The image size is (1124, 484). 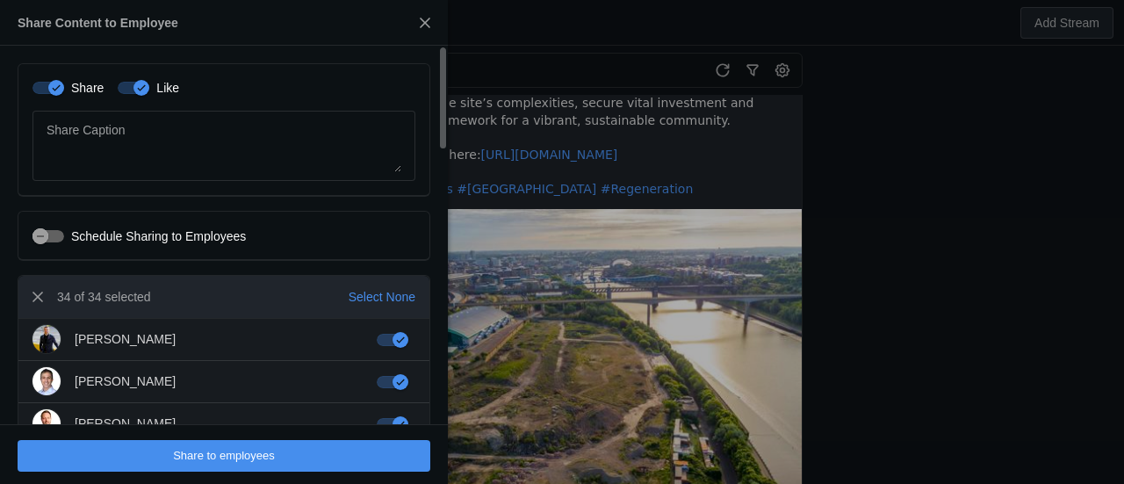 What do you see at coordinates (224, 456) in the screenshot?
I see `span: Share to employees` at bounding box center [224, 456].